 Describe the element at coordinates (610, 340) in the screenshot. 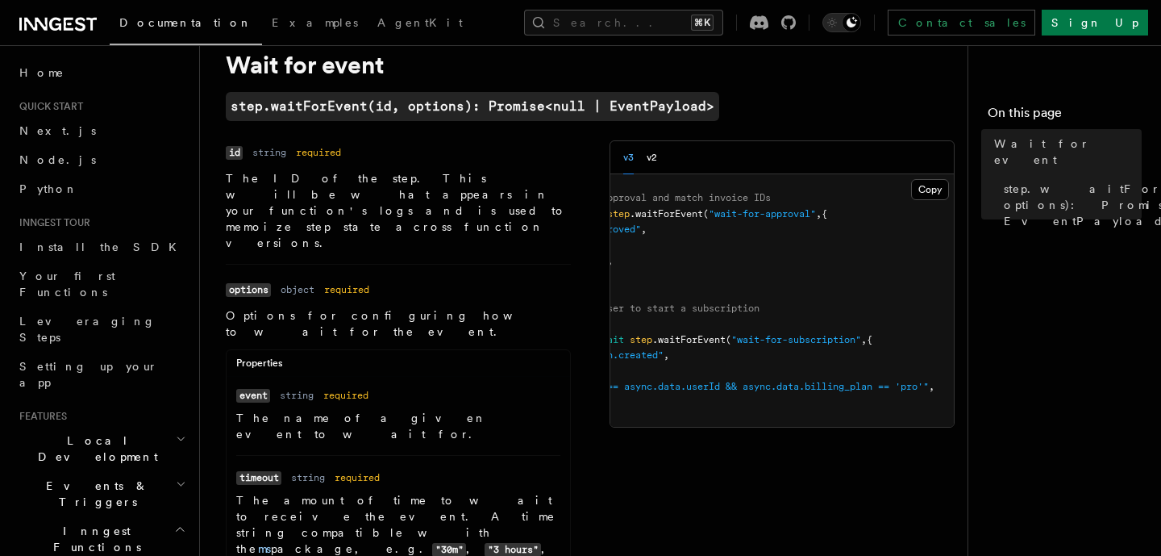

I see `span: await` at that location.